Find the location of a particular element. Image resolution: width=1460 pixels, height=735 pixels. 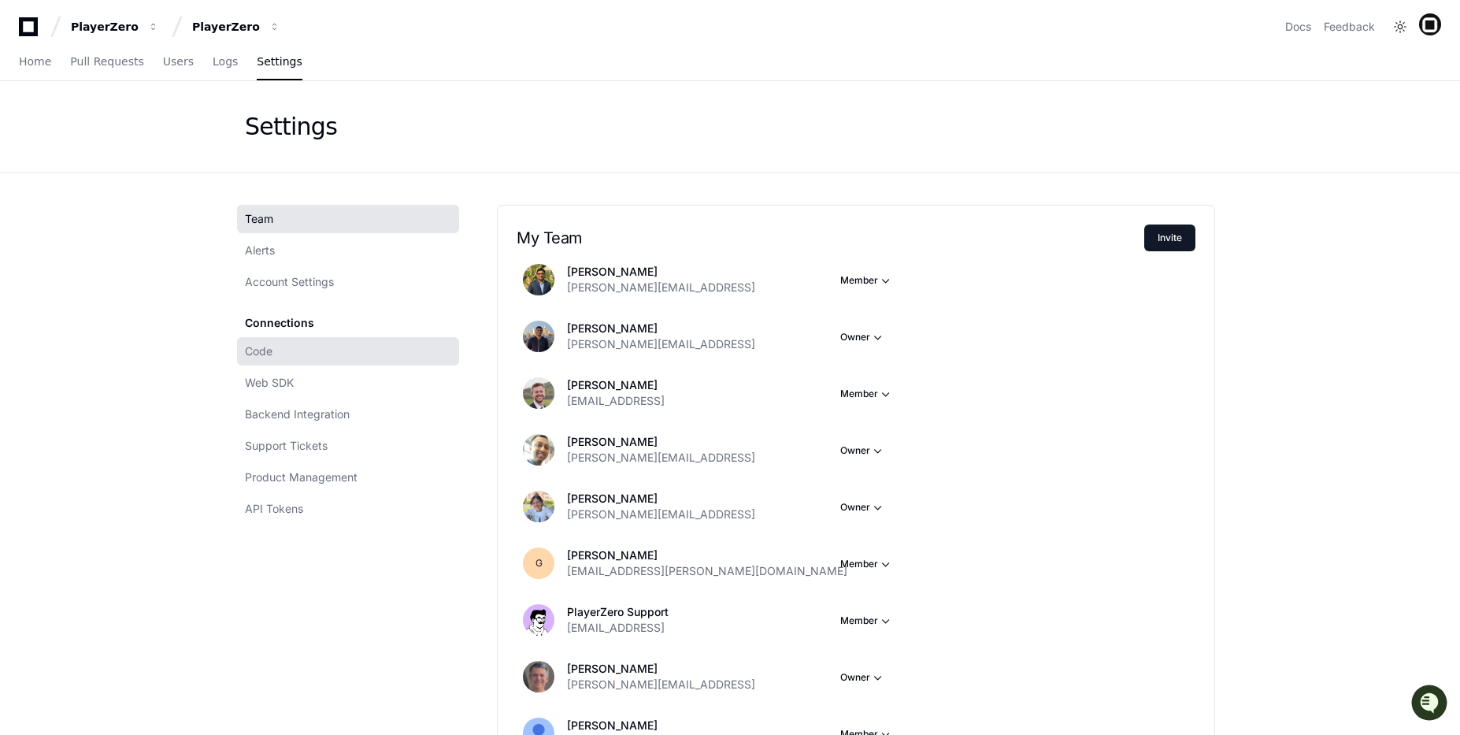

a: Users is located at coordinates (178, 62).